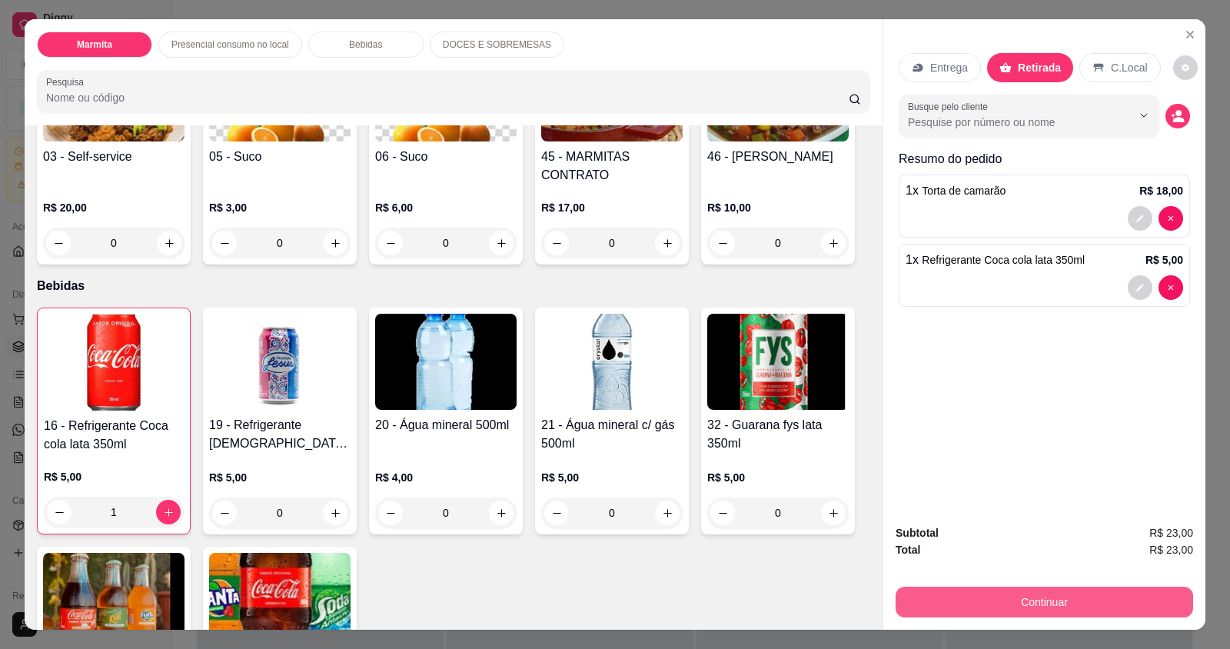  Describe the element at coordinates (447, 98) in the screenshot. I see `input: Pesquisa` at that location.